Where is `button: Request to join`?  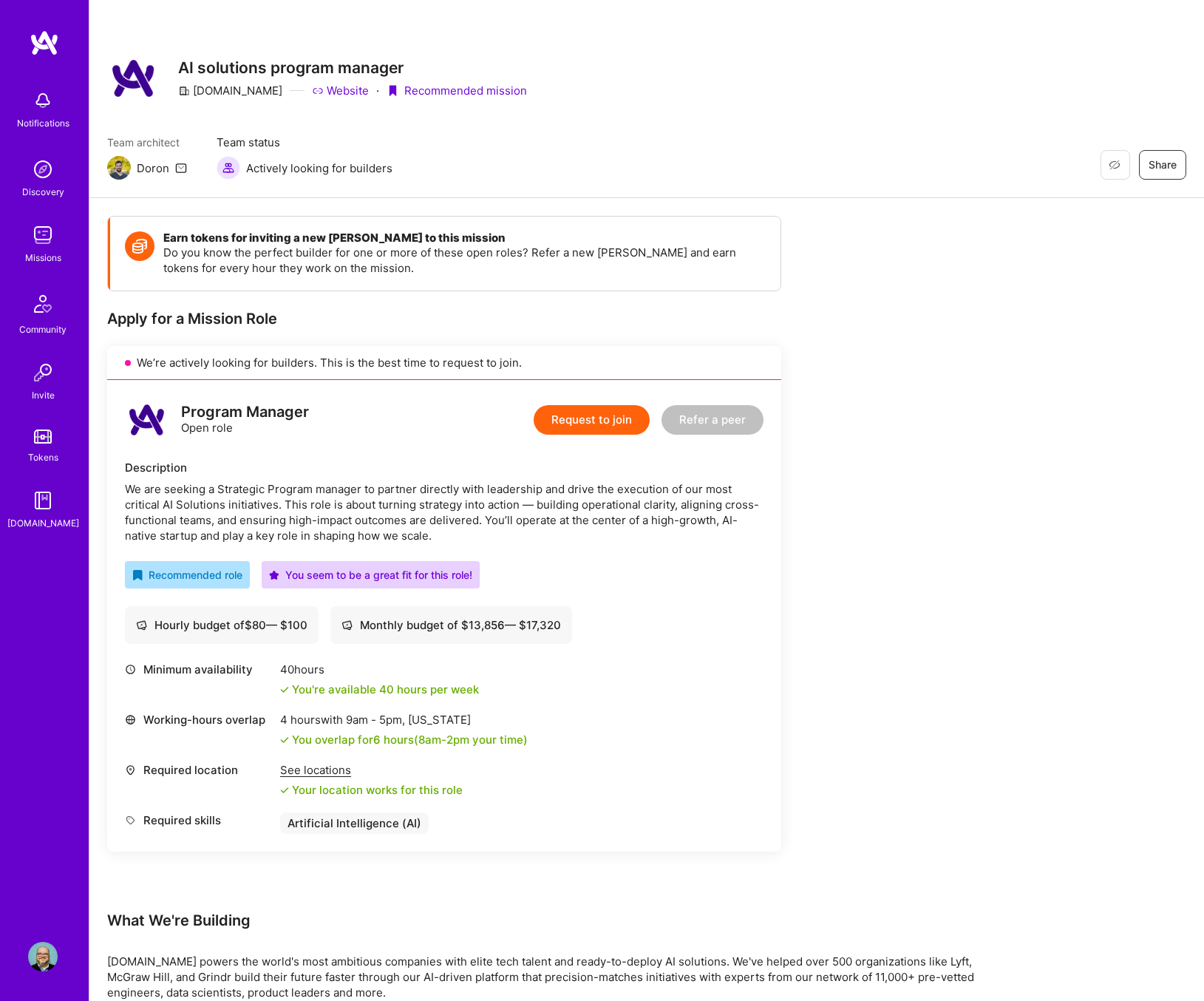 button: Request to join is located at coordinates (592, 420).